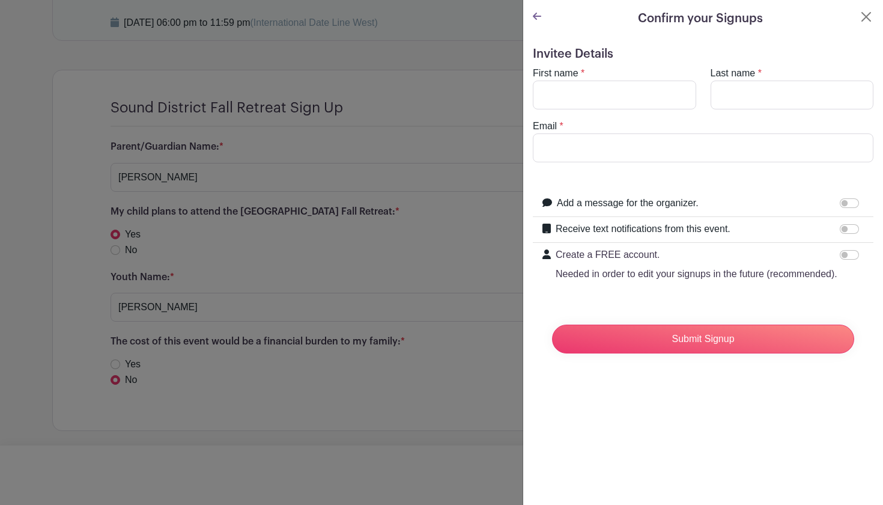  What do you see at coordinates (556, 73) in the screenshot?
I see `label: First name` at bounding box center [556, 73].